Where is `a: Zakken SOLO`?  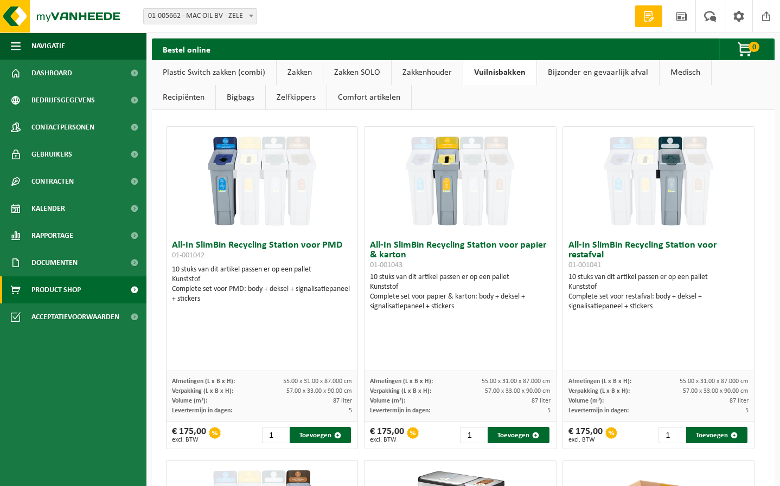 a: Zakken SOLO is located at coordinates (357, 73).